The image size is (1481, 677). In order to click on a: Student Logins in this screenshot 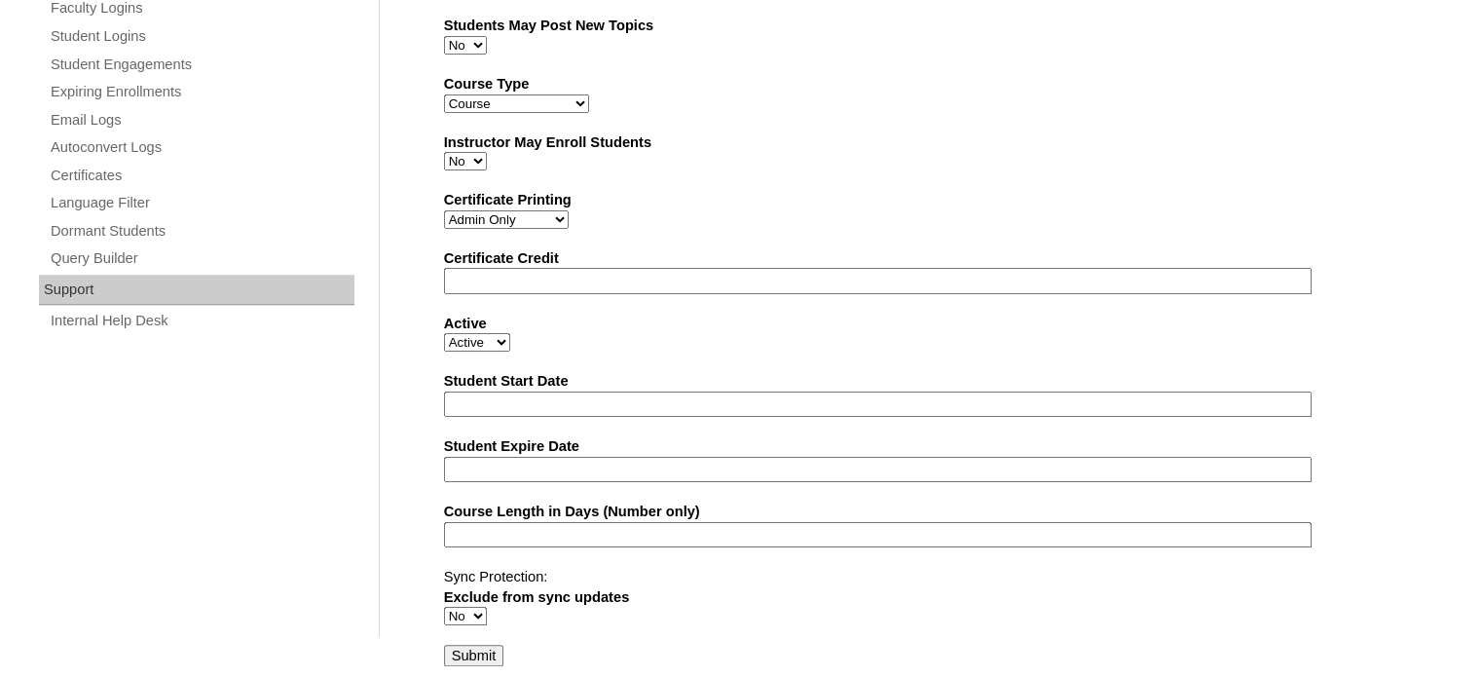, I will do `click(202, 36)`.